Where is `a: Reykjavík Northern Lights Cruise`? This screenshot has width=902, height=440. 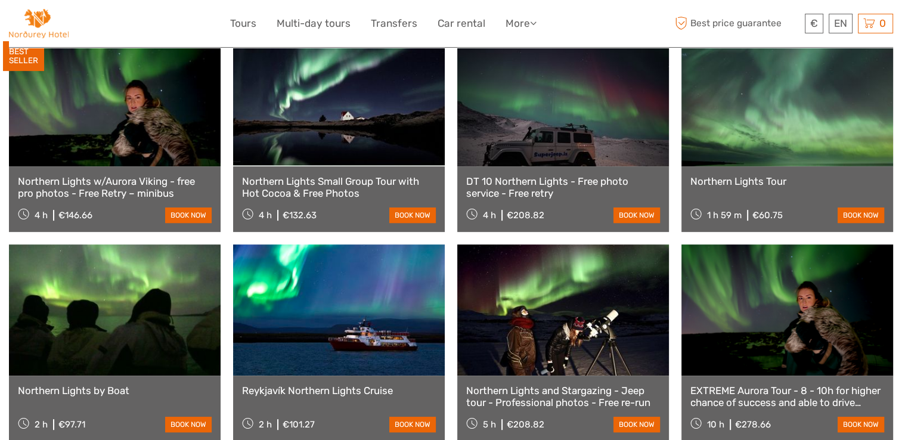 a: Reykjavík Northern Lights Cruise is located at coordinates (339, 390).